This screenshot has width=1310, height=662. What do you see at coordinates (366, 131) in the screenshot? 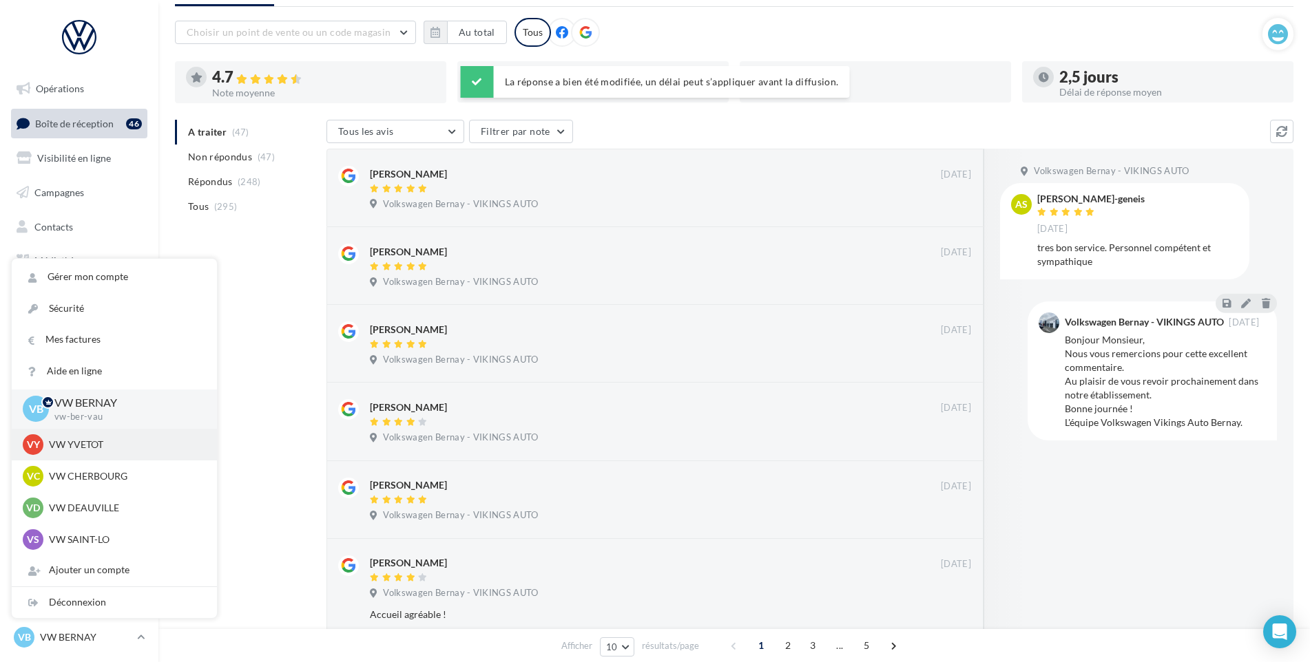
I see `span: Tous les avis` at bounding box center [366, 131].